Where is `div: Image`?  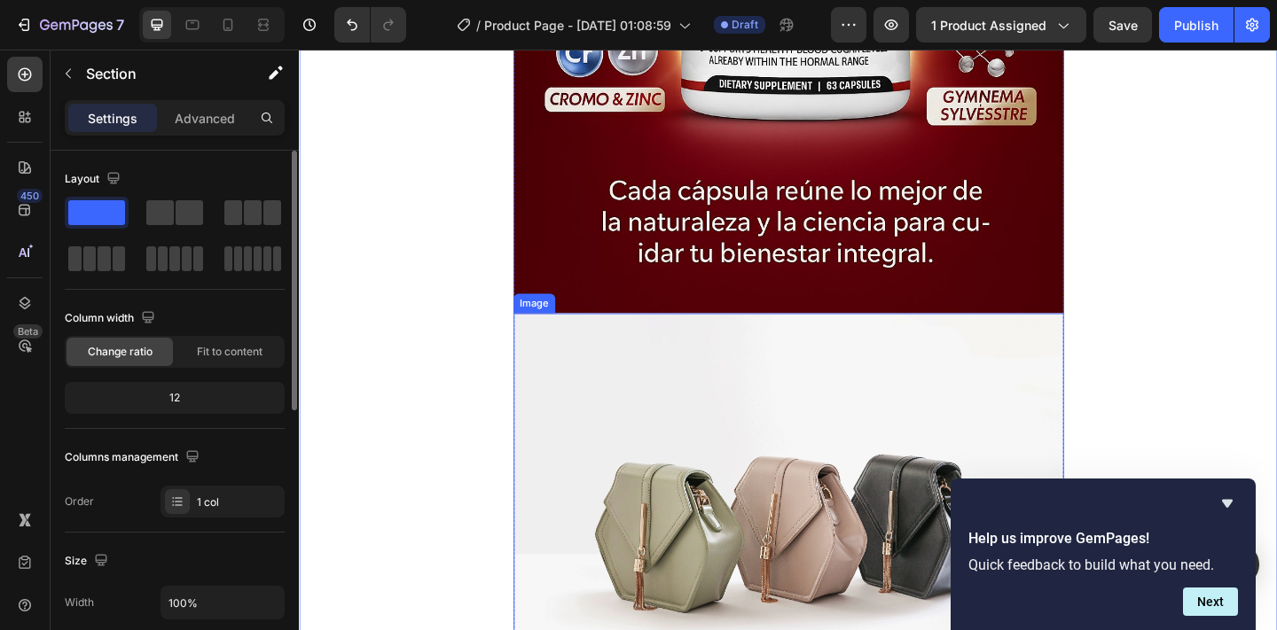 div: Image is located at coordinates (255, 277).